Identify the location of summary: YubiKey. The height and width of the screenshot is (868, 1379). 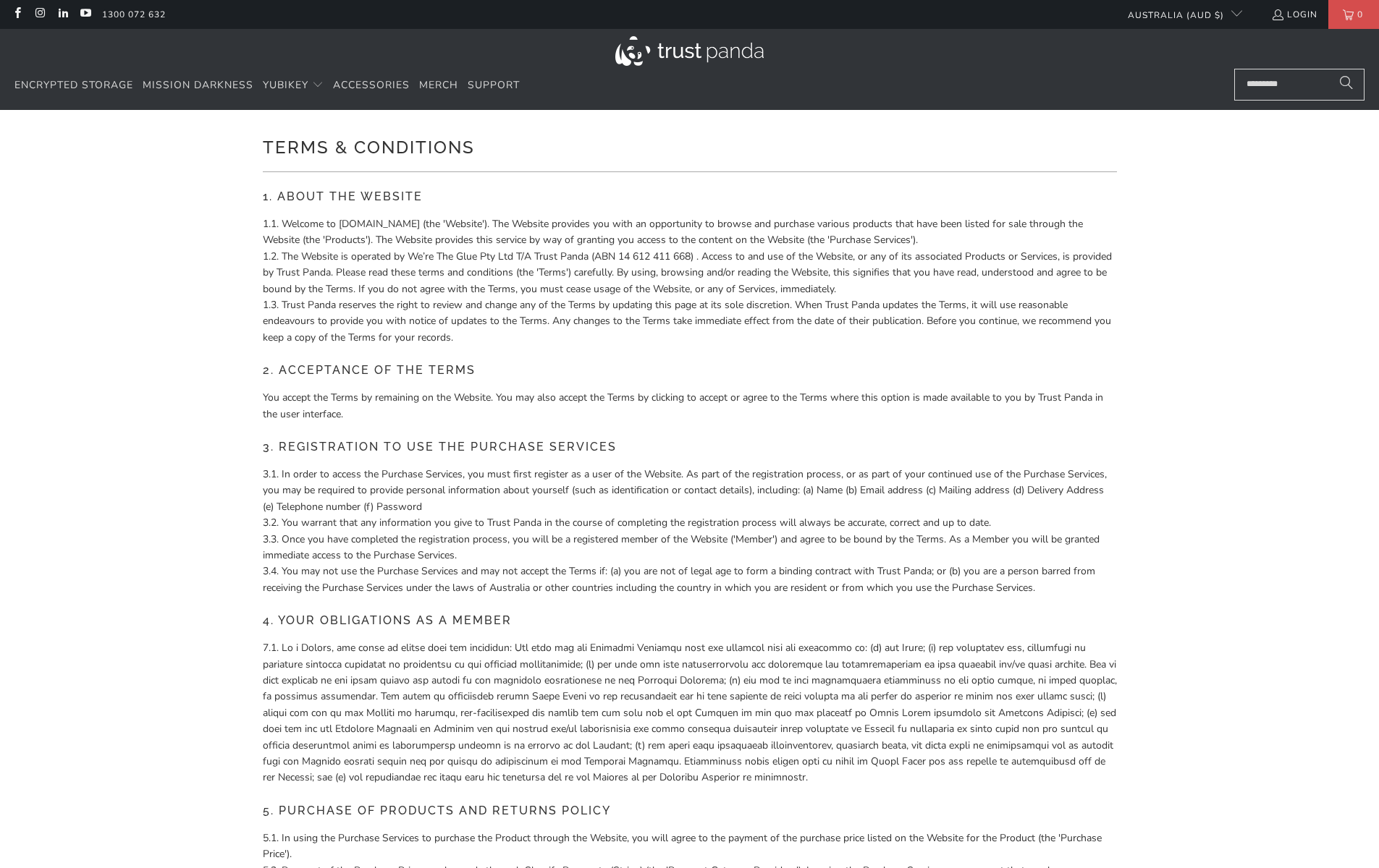
(293, 86).